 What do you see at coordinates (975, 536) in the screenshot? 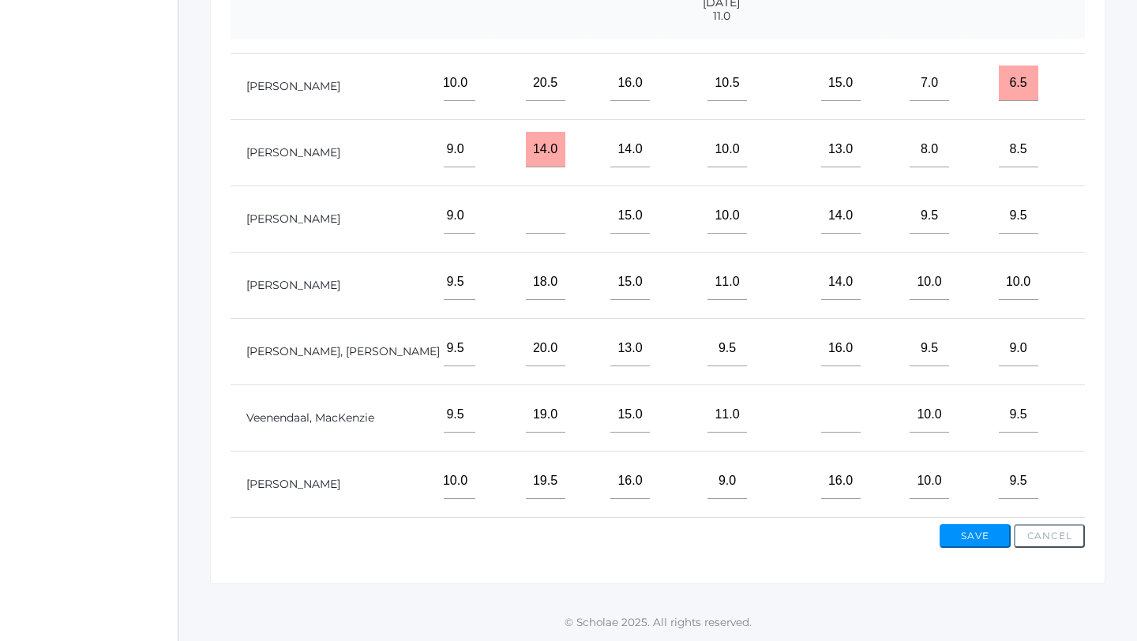
I see `button: Save` at bounding box center [975, 536].